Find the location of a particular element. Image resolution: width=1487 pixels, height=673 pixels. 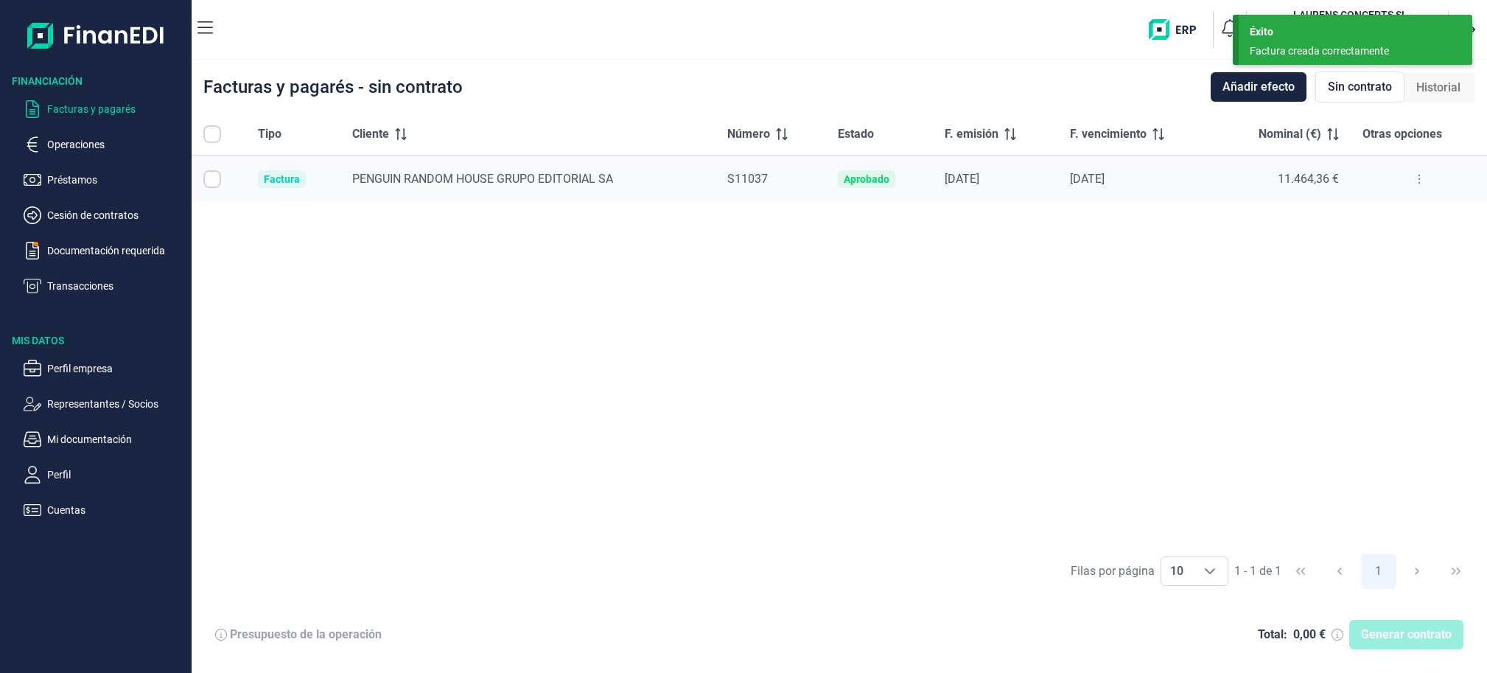

span: Número is located at coordinates (749, 134).